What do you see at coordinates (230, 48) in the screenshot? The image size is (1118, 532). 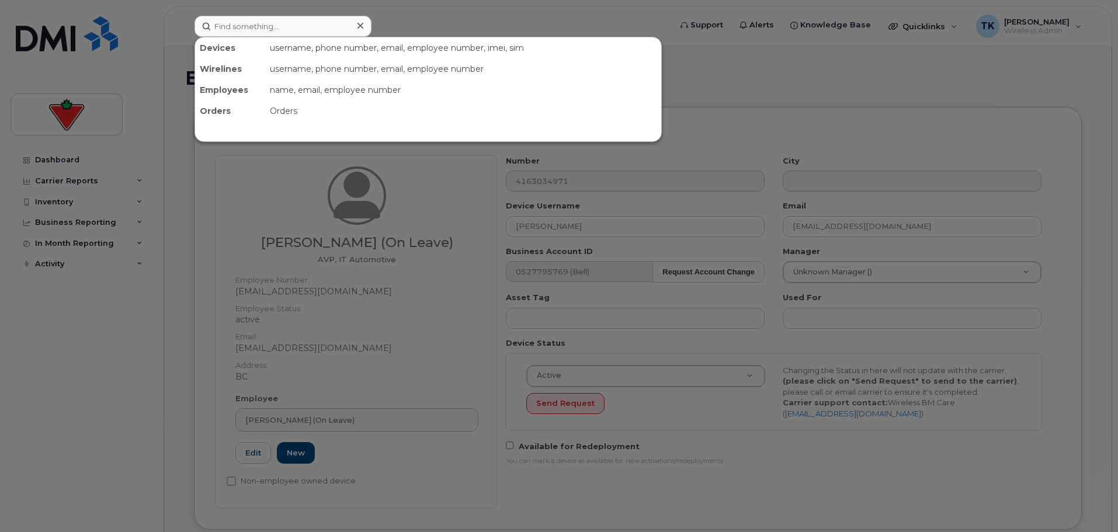 I see `div: Devices` at bounding box center [230, 48].